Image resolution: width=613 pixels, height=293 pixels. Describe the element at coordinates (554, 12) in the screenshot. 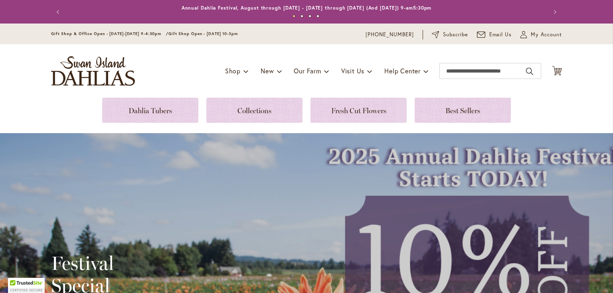

I see `button: Next` at that location.